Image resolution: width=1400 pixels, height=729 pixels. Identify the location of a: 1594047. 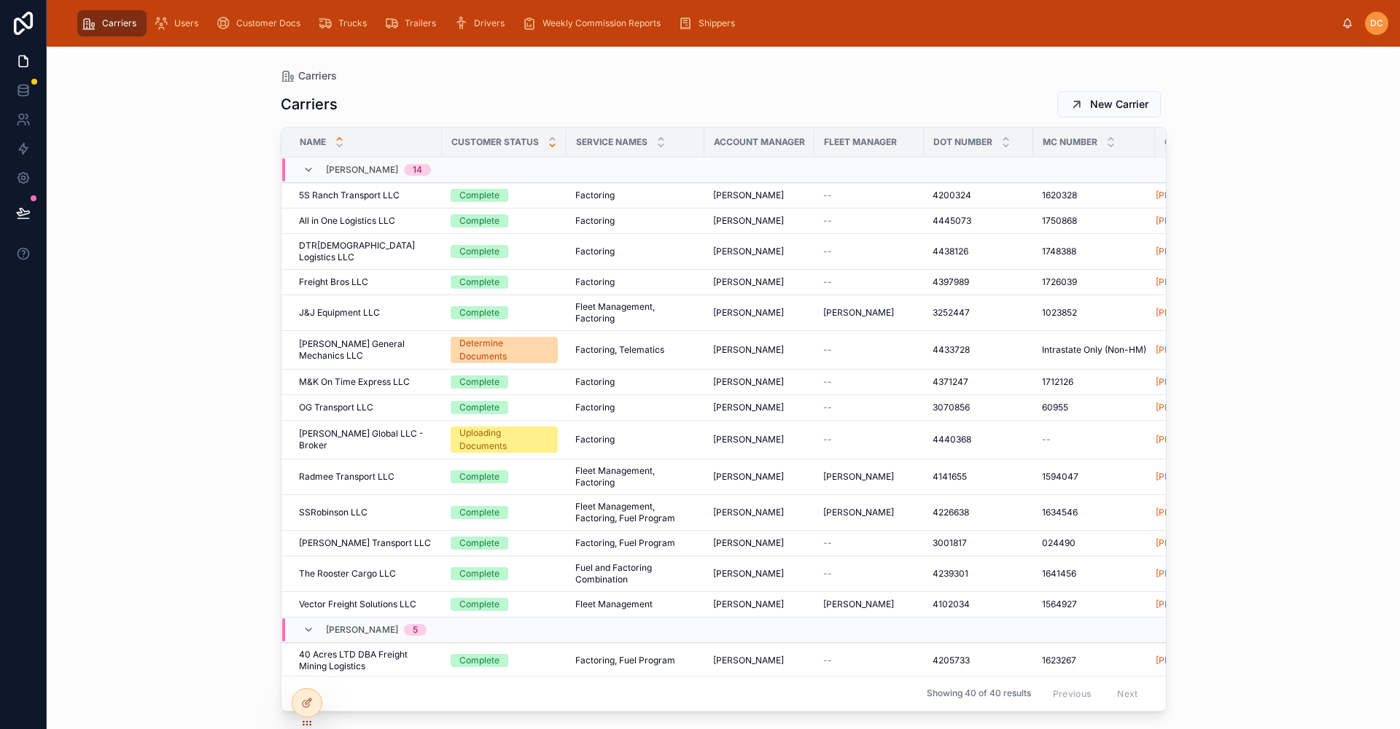
(1094, 477).